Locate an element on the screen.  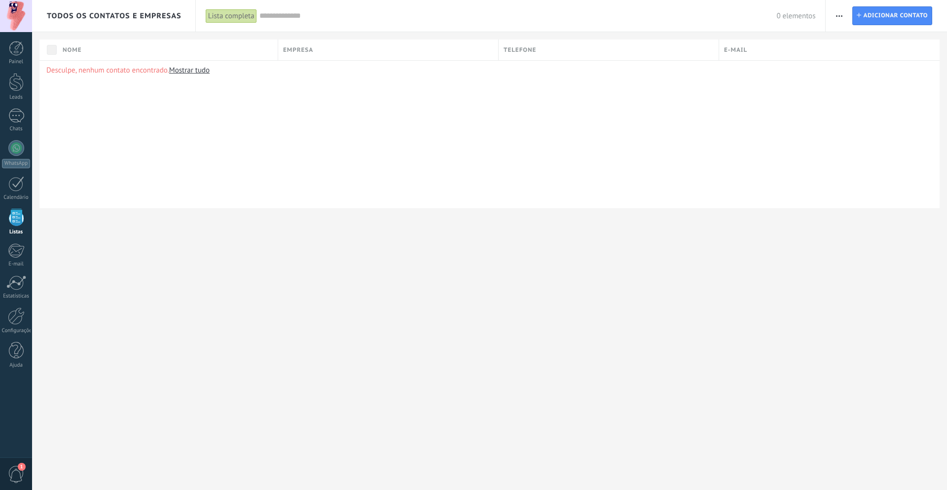
a: Mostrar tudo is located at coordinates (189, 70).